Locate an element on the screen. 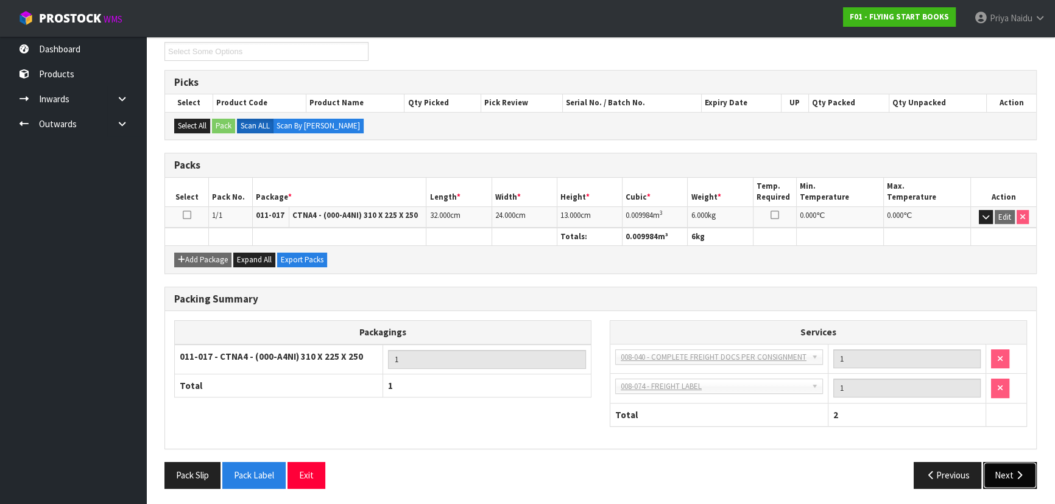 Image resolution: width=1055 pixels, height=504 pixels. th: Min. Temperature is located at coordinates (840, 192).